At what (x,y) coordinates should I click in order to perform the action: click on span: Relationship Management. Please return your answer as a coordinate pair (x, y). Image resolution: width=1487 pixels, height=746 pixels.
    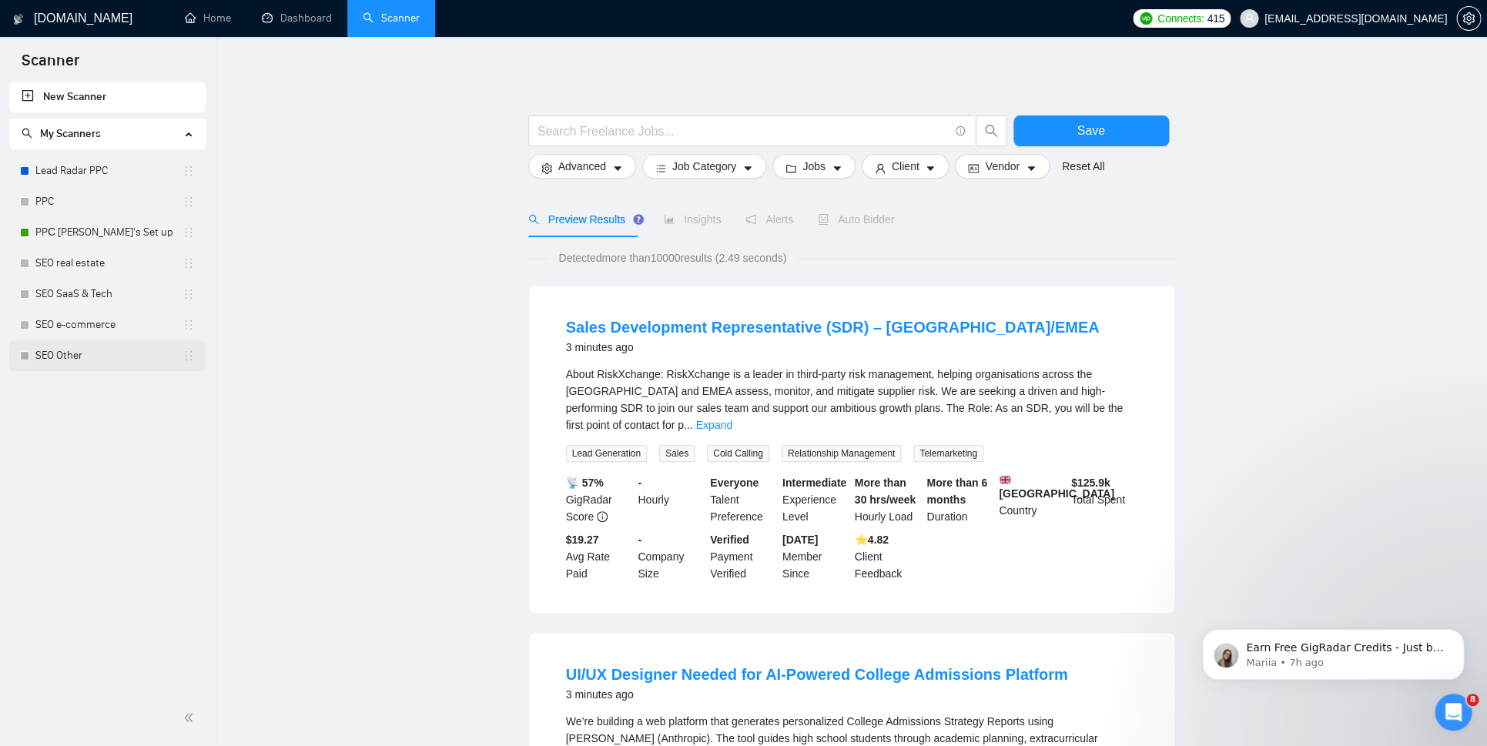
    Looking at the image, I should click on (841, 453).